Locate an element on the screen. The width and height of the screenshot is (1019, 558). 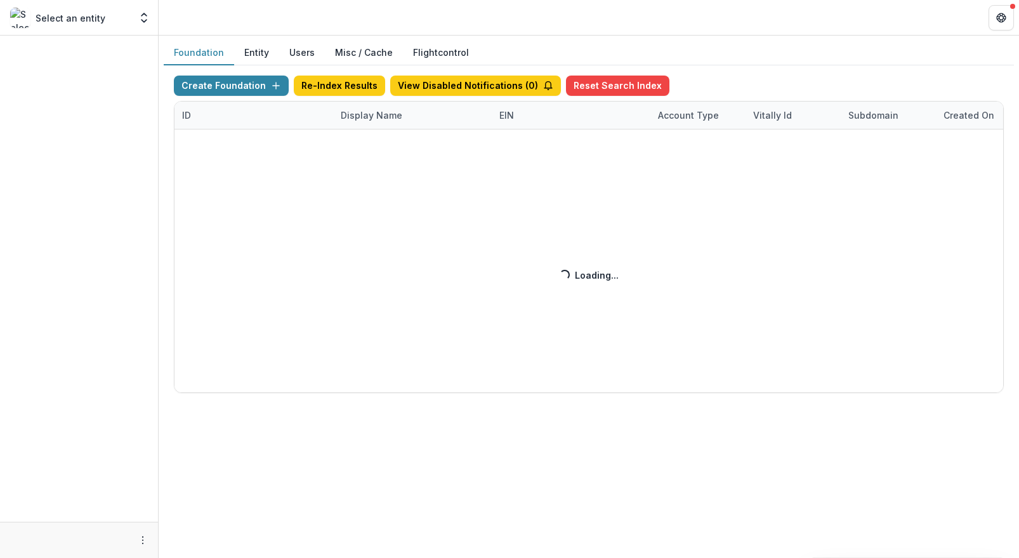
button: Entity is located at coordinates (256, 53).